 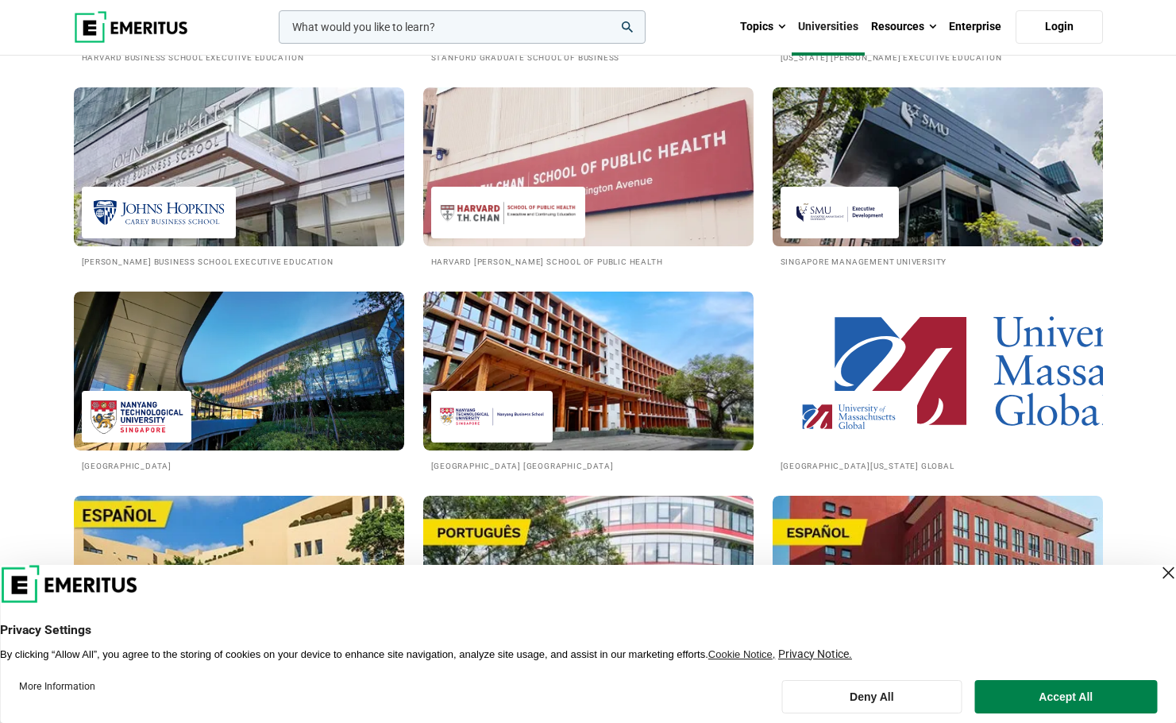 What do you see at coordinates (137, 416) in the screenshot?
I see `img: Nanyang Technological University` at bounding box center [137, 416].